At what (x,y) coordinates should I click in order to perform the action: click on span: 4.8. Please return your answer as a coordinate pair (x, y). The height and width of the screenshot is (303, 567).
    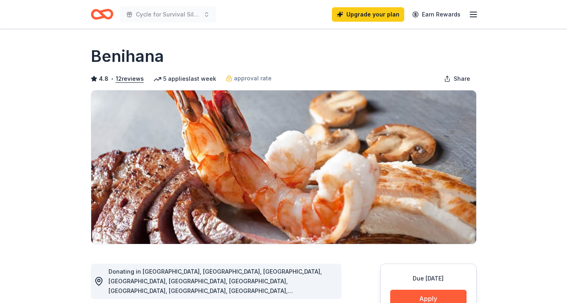
    Looking at the image, I should click on (104, 79).